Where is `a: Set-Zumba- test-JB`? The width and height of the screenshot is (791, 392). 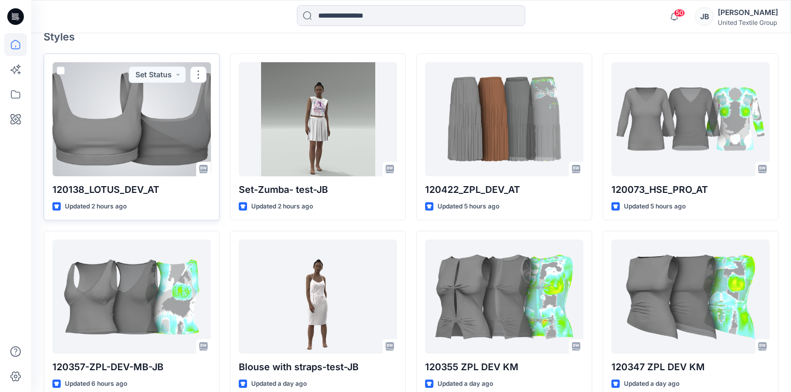
a: Set-Zumba- test-JB is located at coordinates (318, 119).